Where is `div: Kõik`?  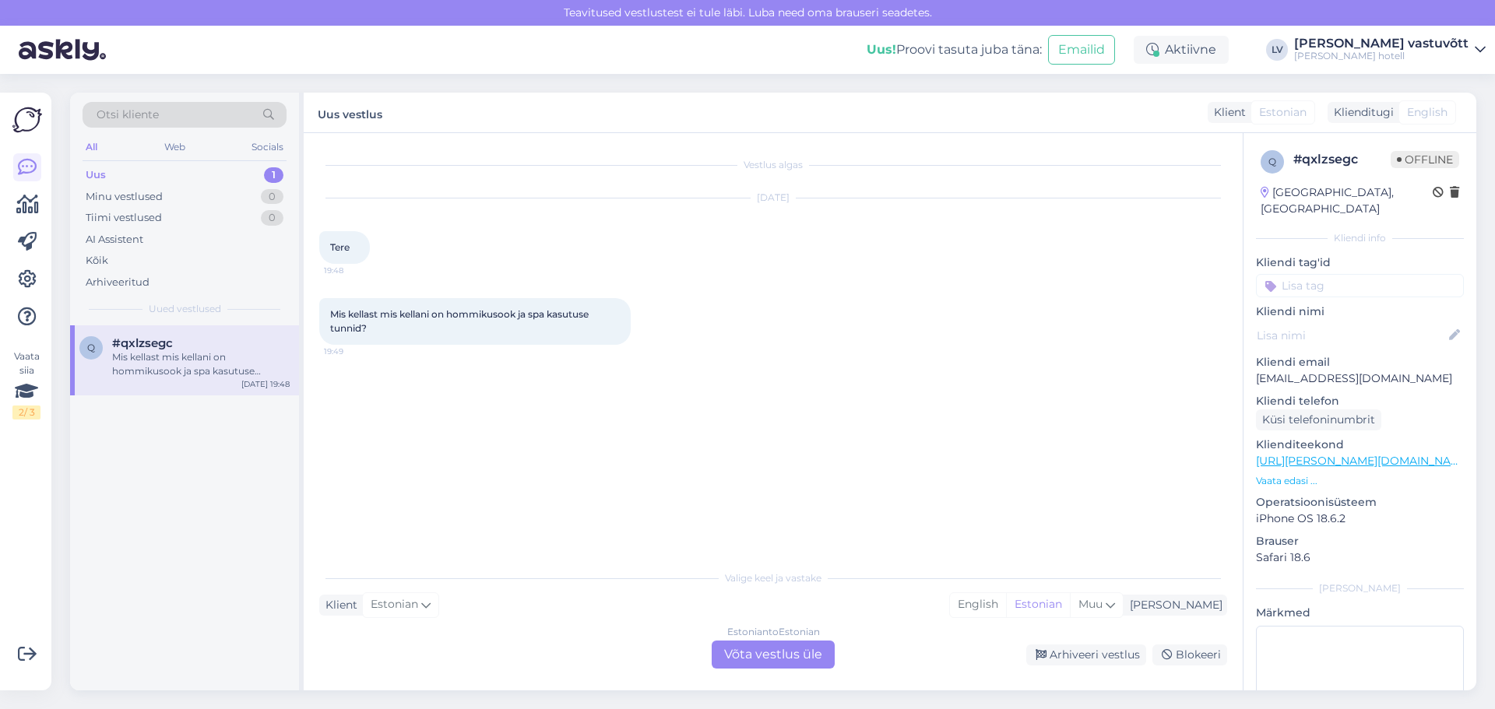 div: Kõik is located at coordinates (97, 261).